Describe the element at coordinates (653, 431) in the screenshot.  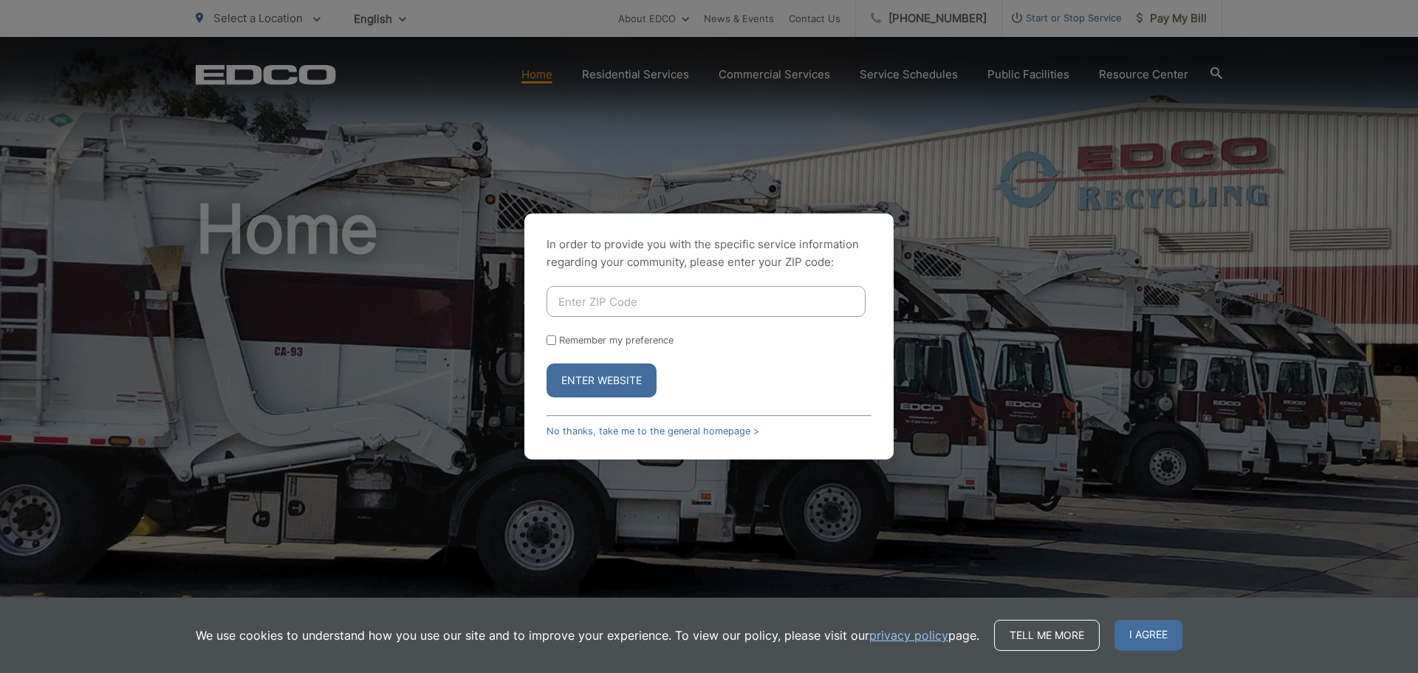
I see `a: No thanks, take me to the general homepage >` at that location.